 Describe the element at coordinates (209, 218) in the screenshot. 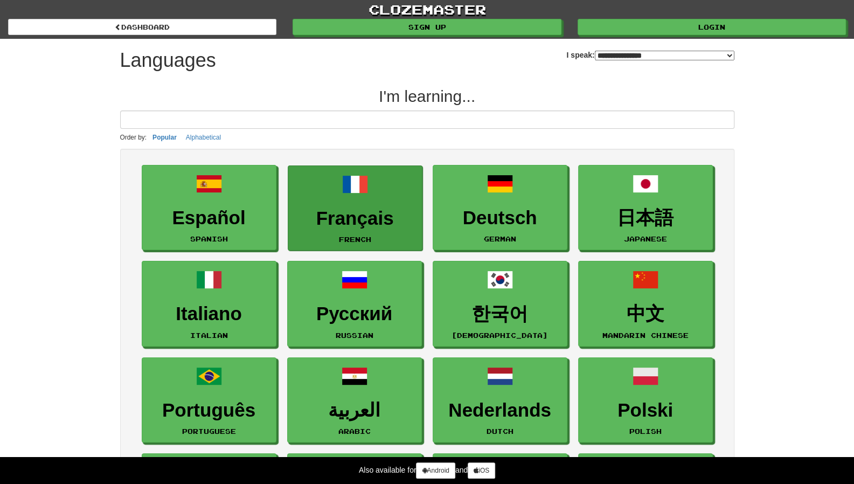

I see `h3: Español` at that location.